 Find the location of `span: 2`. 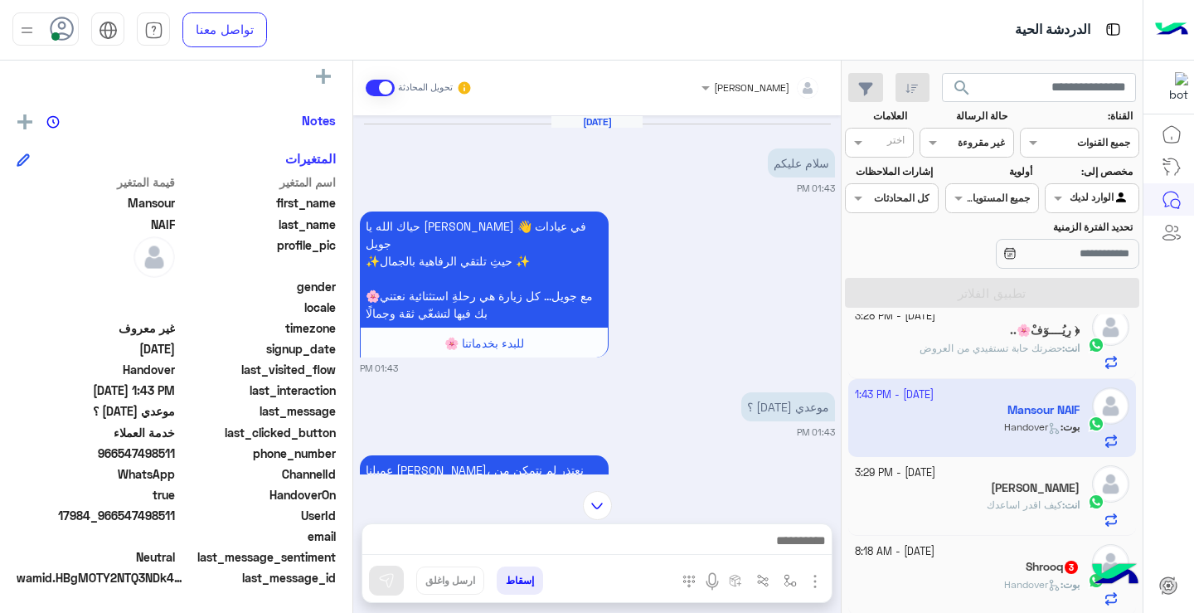

span: 2 is located at coordinates (95, 473).